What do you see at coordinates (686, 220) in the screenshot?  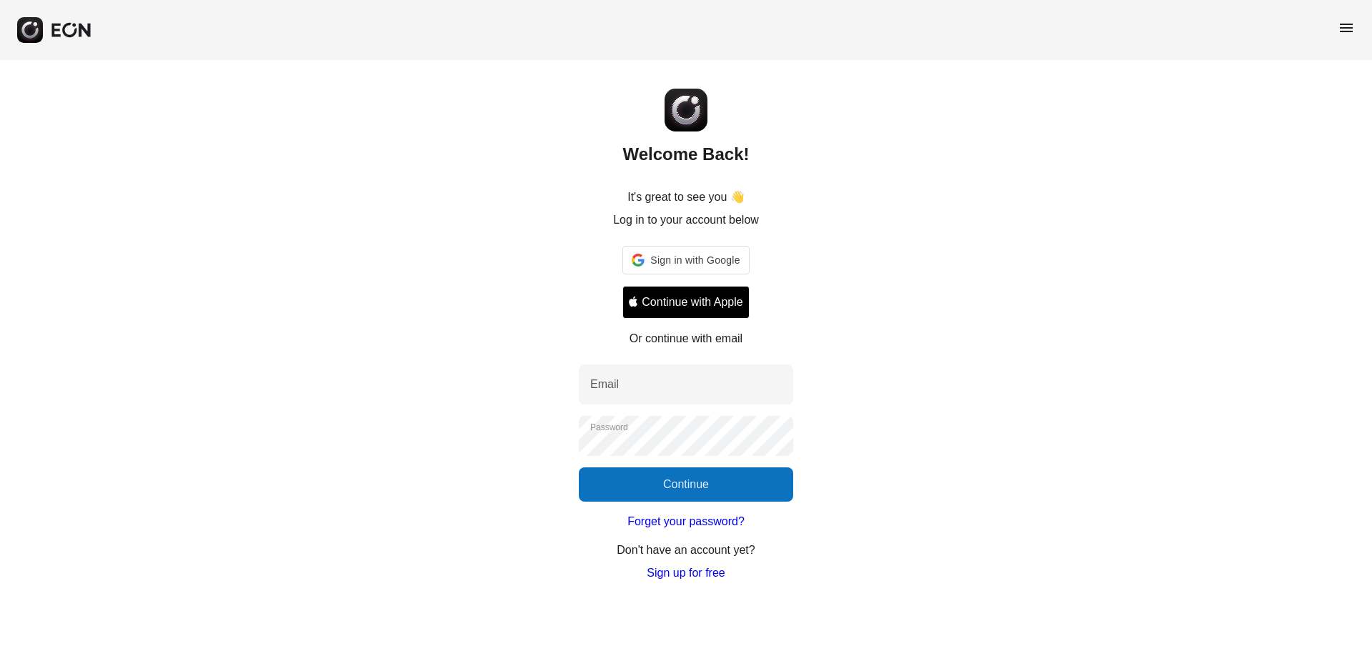 I see `p: Log in to your account below` at bounding box center [686, 220].